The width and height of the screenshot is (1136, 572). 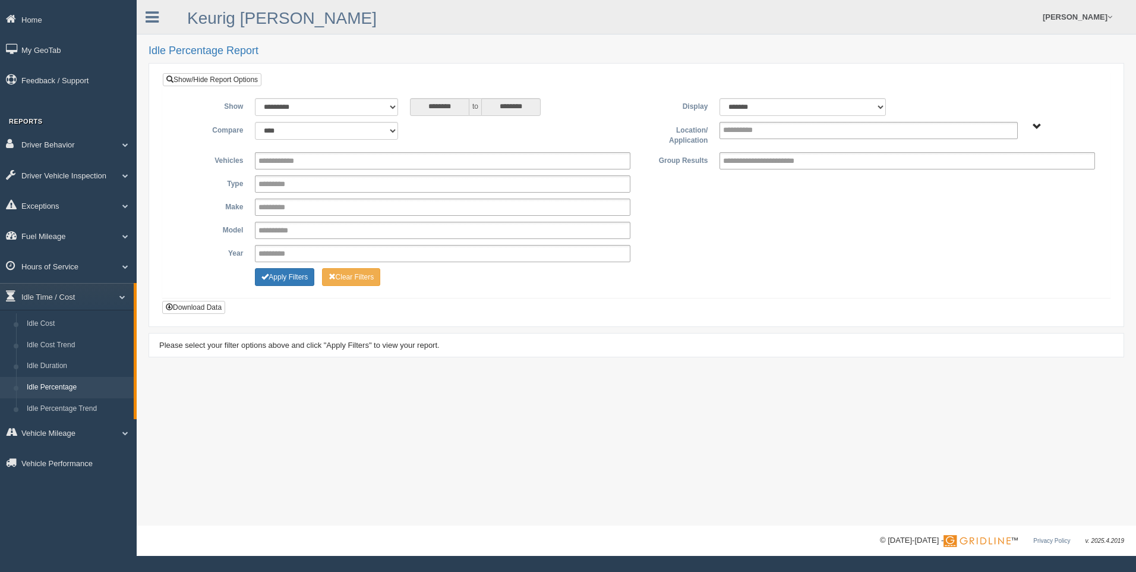 I want to click on a: Idle Percentage Trend, so click(x=77, y=409).